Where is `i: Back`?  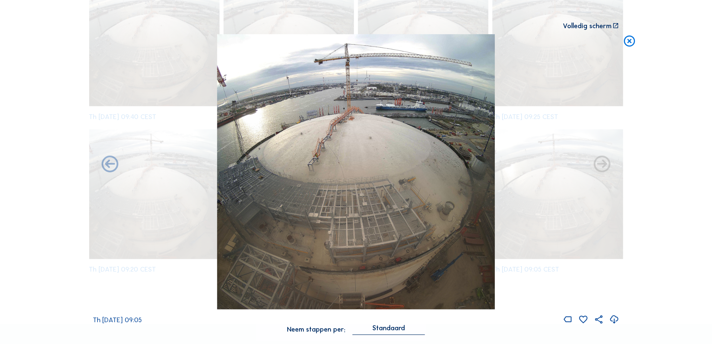
i: Back is located at coordinates (602, 165).